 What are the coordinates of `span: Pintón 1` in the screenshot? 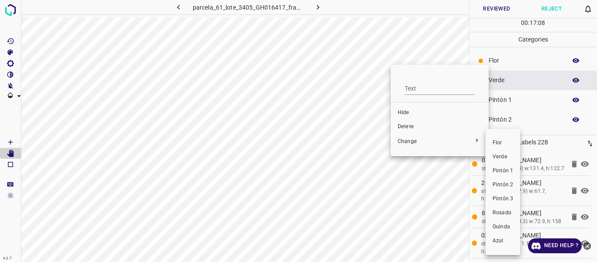 It's located at (503, 171).